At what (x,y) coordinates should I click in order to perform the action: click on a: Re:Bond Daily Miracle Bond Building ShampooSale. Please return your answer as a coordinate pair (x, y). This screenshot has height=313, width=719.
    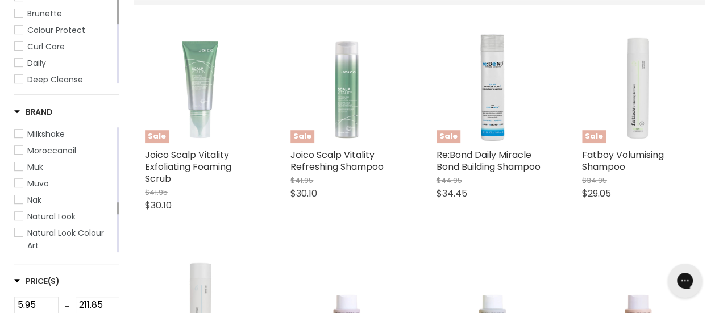
    Looking at the image, I should click on (492, 88).